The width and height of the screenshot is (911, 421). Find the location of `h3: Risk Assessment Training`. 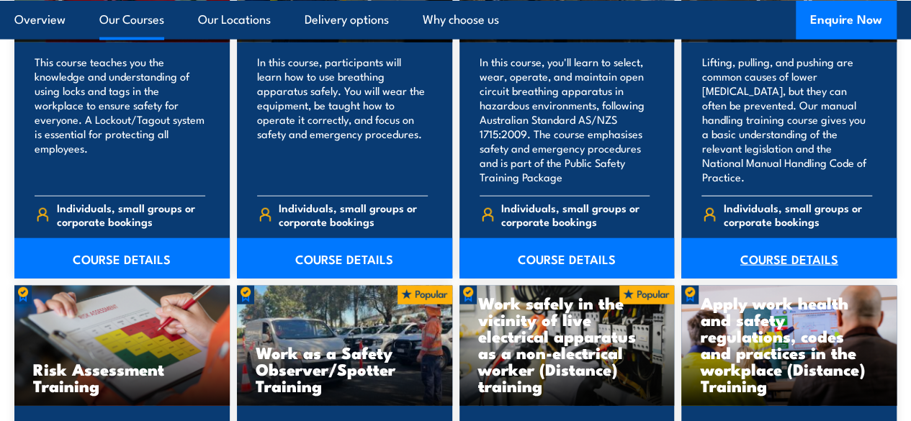

h3: Risk Assessment Training is located at coordinates (122, 377).